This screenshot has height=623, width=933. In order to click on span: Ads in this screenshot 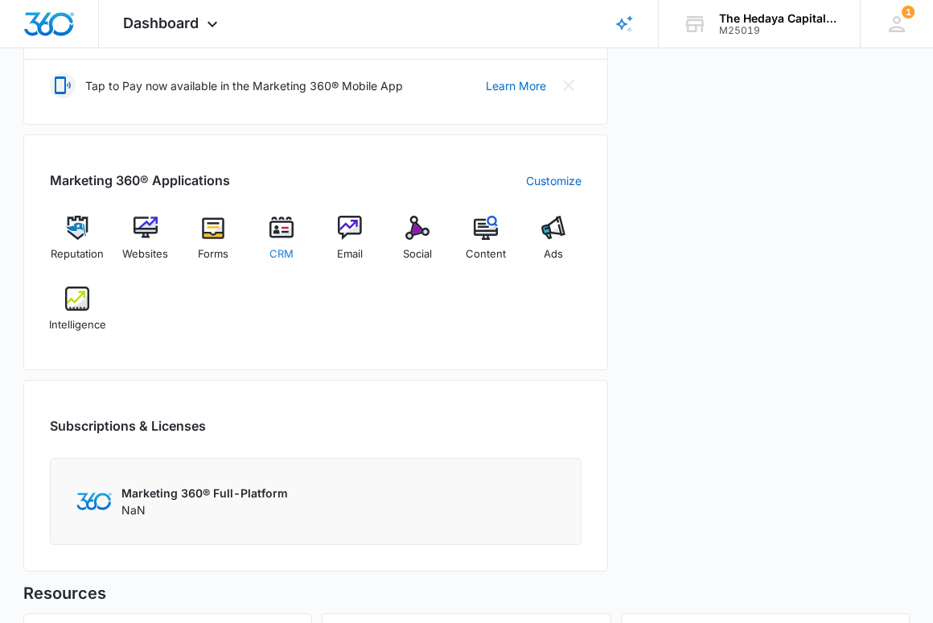, I will do `click(553, 254)`.